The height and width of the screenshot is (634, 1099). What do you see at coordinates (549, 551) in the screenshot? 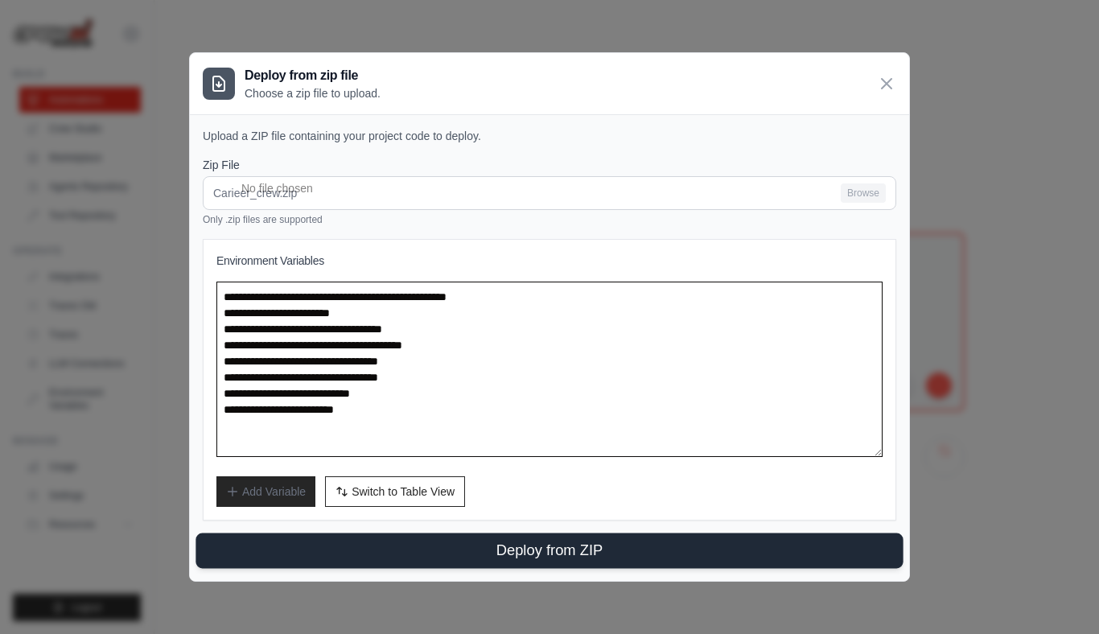
I see `button: Deploy from ZIP` at bounding box center [549, 551].